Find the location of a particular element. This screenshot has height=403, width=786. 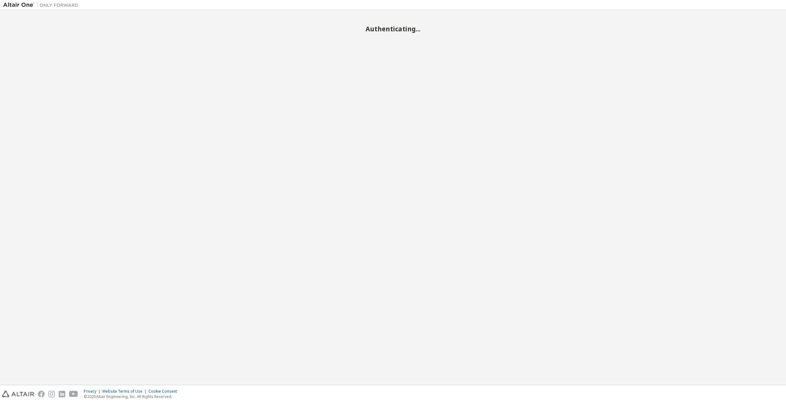

div: Website Terms of Use is located at coordinates (125, 392).